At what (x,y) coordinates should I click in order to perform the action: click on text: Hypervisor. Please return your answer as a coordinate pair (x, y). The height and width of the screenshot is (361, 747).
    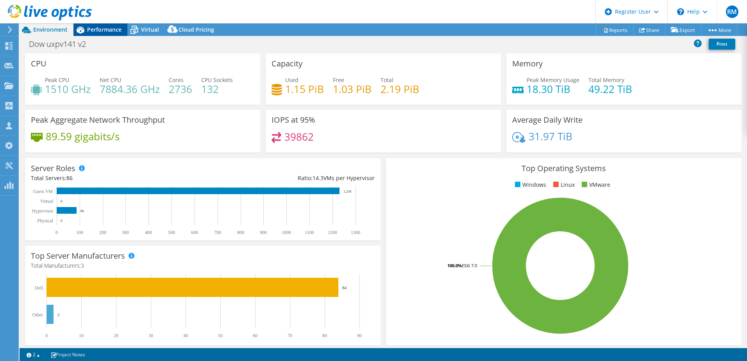
    Looking at the image, I should click on (43, 211).